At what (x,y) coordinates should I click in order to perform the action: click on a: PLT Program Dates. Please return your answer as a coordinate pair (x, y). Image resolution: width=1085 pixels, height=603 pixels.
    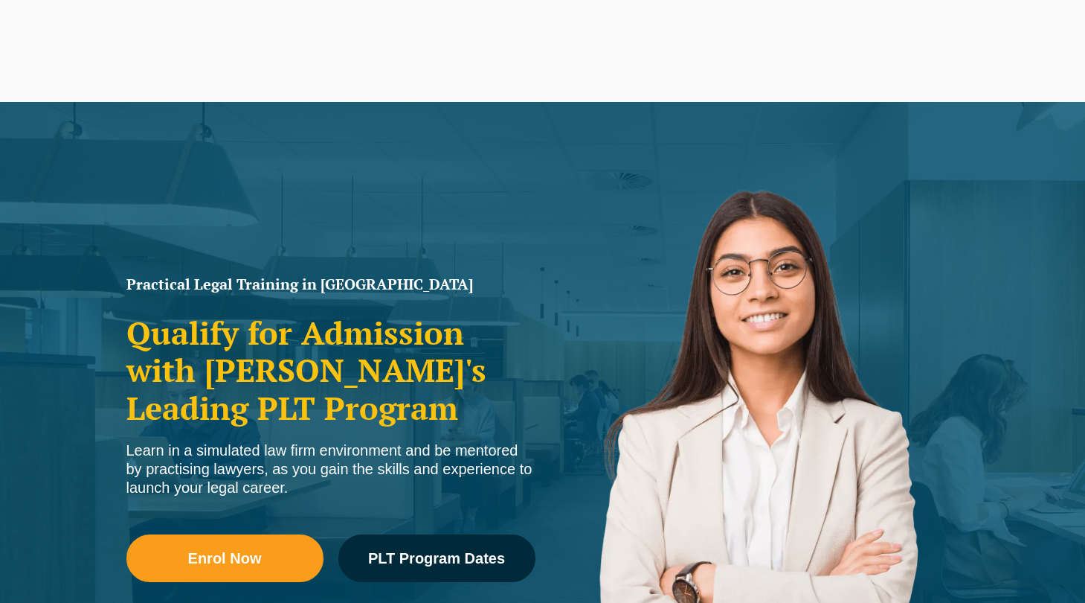
    Looking at the image, I should click on (437, 558).